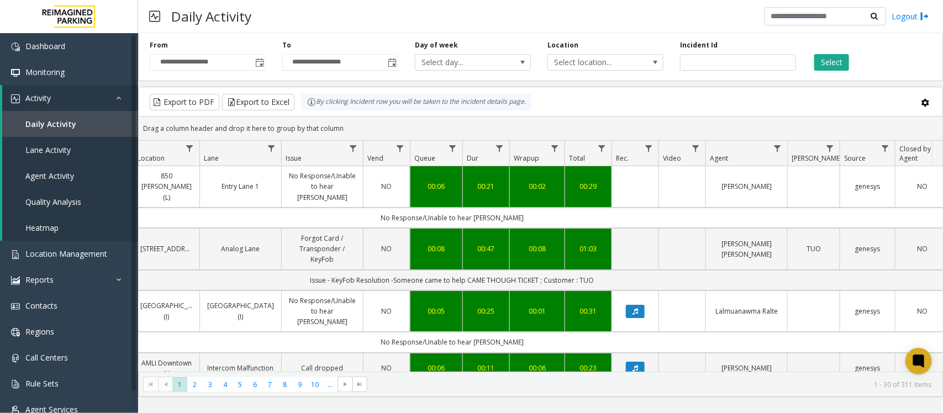  Describe the element at coordinates (777, 148) in the screenshot. I see `a: Agent Filter Menu` at that location.